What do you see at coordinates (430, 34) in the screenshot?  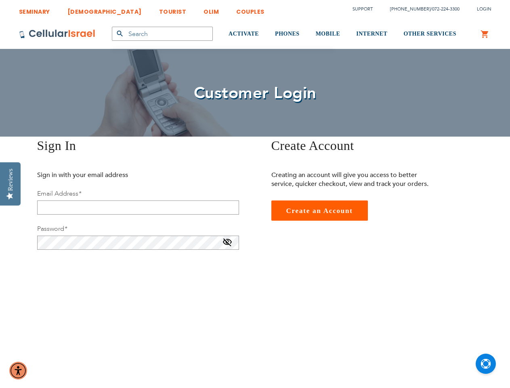 I see `a: OTHER SERVICES` at bounding box center [430, 34].